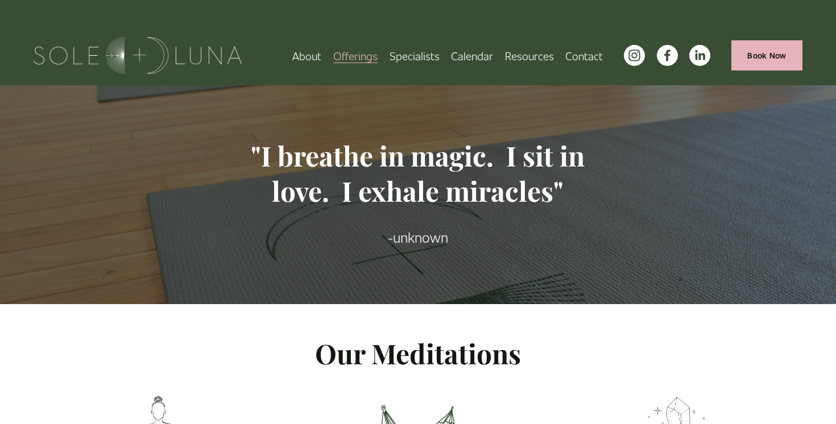 The image size is (836, 424). I want to click on a: instagram-unauth, so click(634, 55).